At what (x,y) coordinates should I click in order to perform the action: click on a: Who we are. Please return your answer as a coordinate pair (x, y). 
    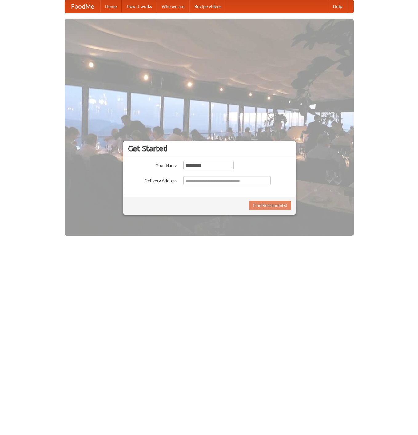
    Looking at the image, I should click on (173, 6).